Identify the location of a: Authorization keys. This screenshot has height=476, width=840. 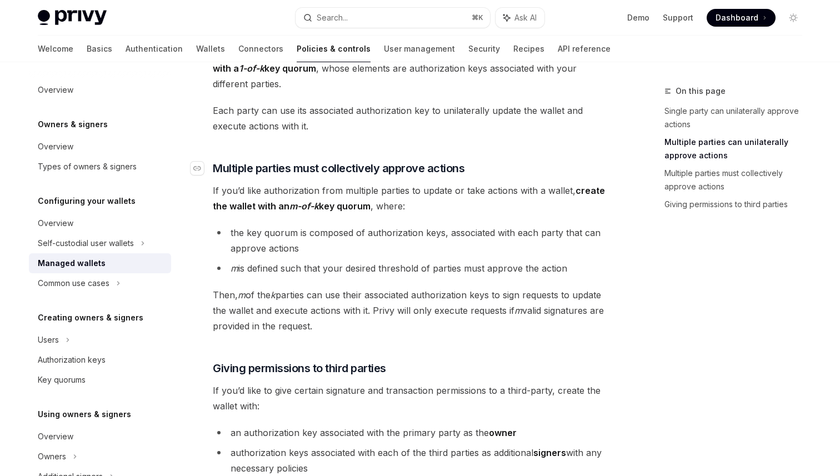
(100, 360).